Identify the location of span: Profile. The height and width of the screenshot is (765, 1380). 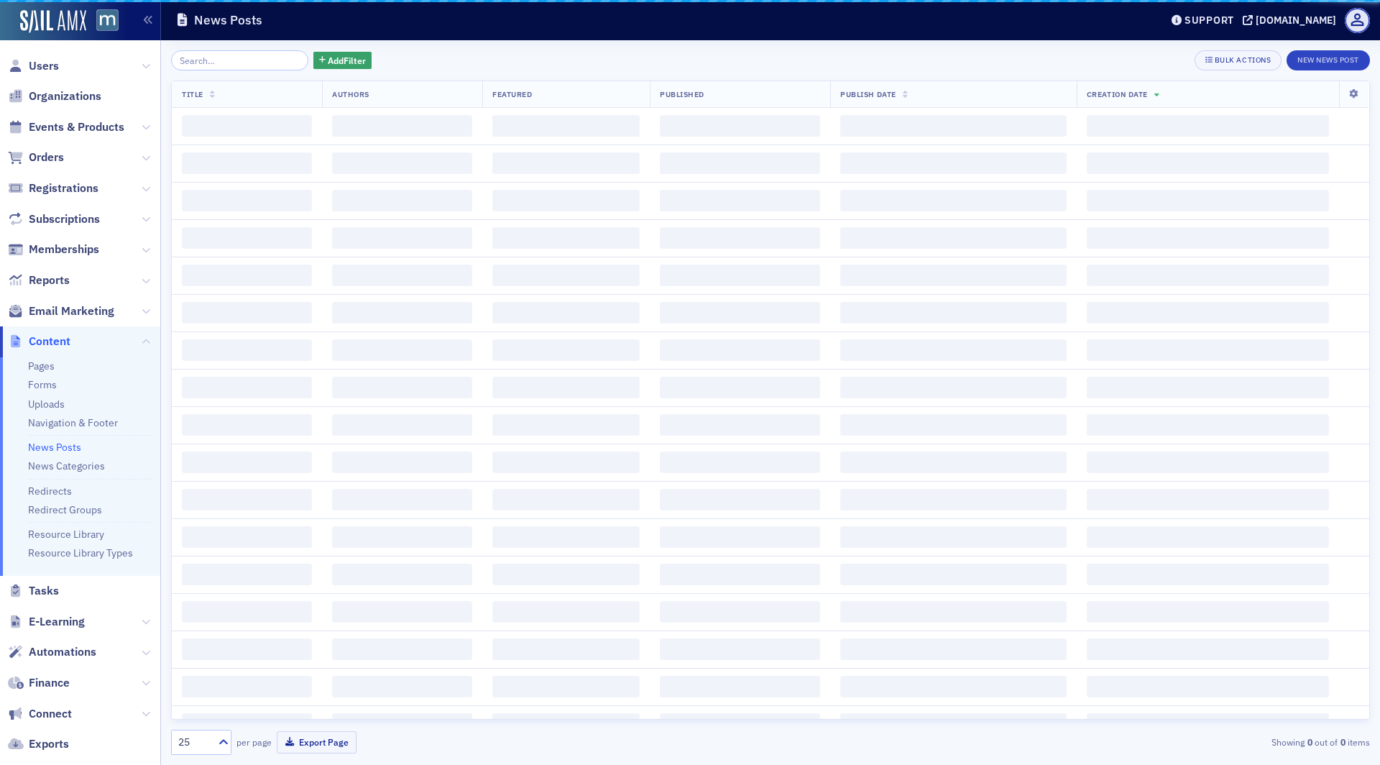
(1357, 20).